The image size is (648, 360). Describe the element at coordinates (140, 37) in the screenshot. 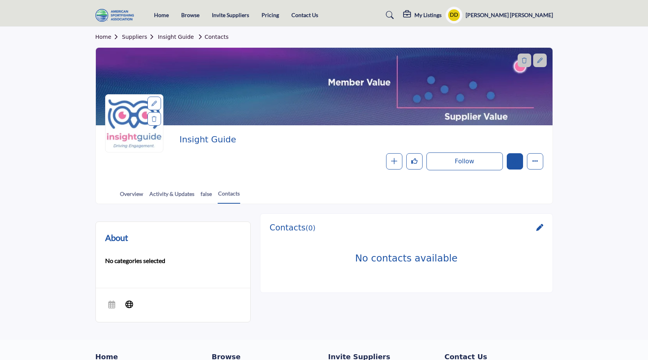

I see `a: Suppliers` at that location.